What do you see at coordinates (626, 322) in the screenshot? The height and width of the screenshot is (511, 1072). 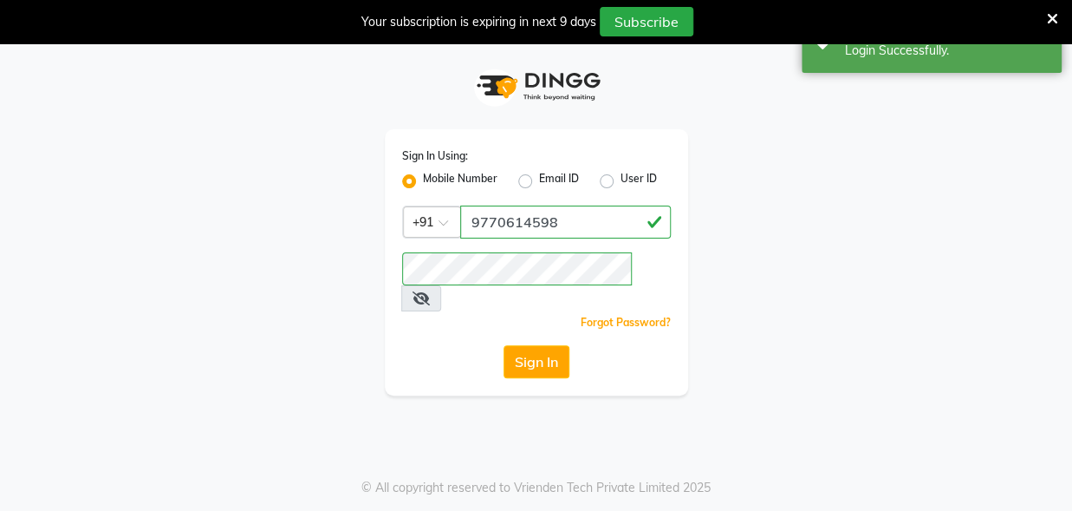 I see `a: Forgot Password?` at bounding box center [626, 322].